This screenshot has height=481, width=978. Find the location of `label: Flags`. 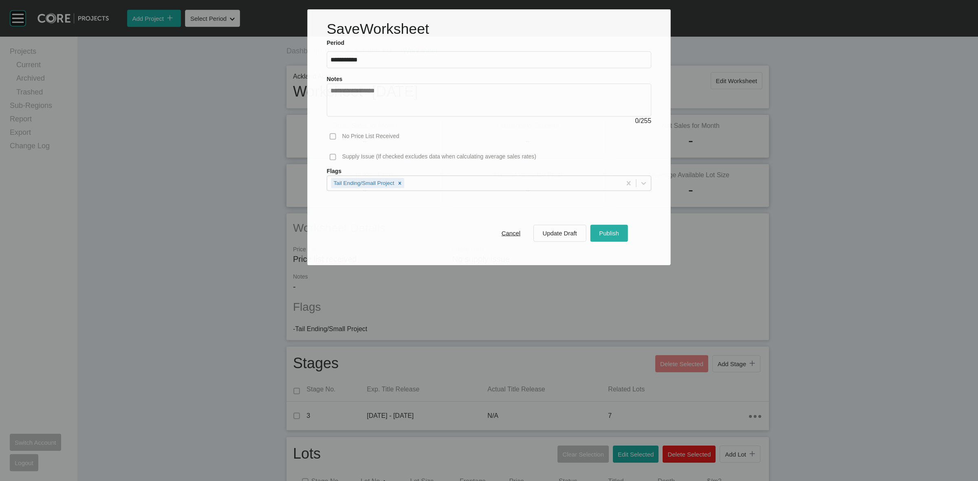

label: Flags is located at coordinates (489, 171).